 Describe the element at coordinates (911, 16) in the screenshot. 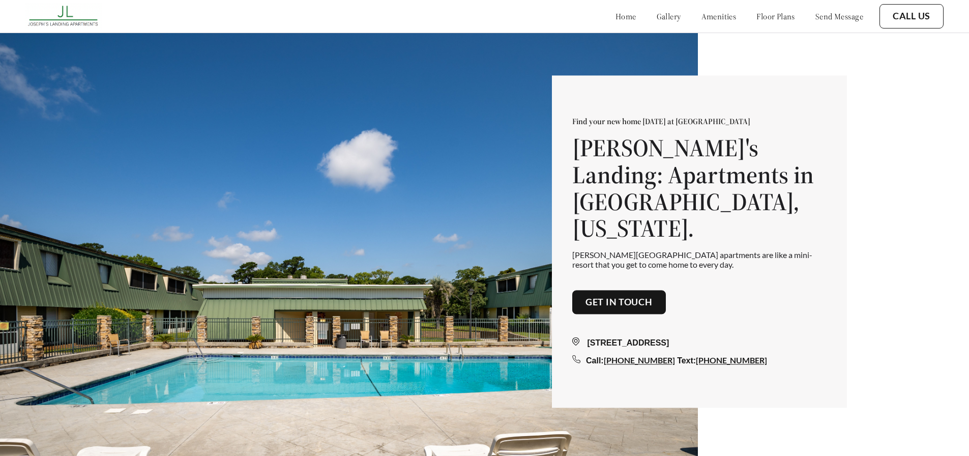

I see `button: Call Us` at that location.